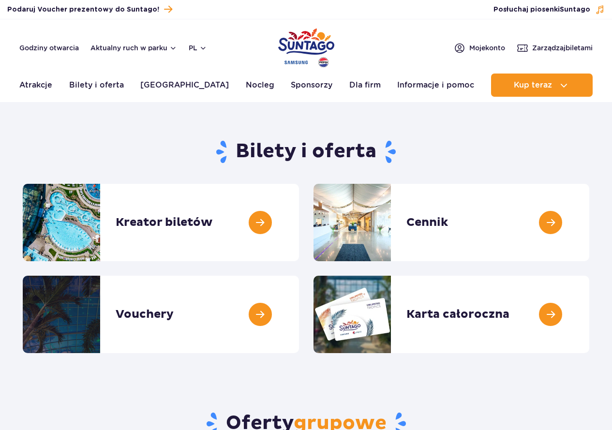 This screenshot has width=612, height=430. What do you see at coordinates (83, 10) in the screenshot?
I see `span: Podaruj Voucher prezentowy do Suntago!` at bounding box center [83, 10].